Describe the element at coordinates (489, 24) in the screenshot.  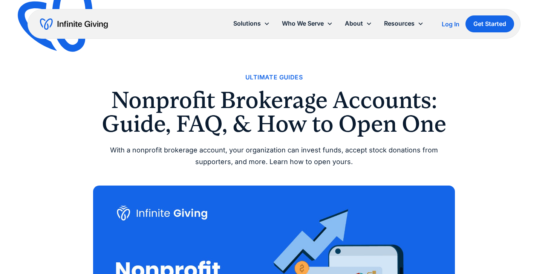
I see `a: Get Started` at that location.